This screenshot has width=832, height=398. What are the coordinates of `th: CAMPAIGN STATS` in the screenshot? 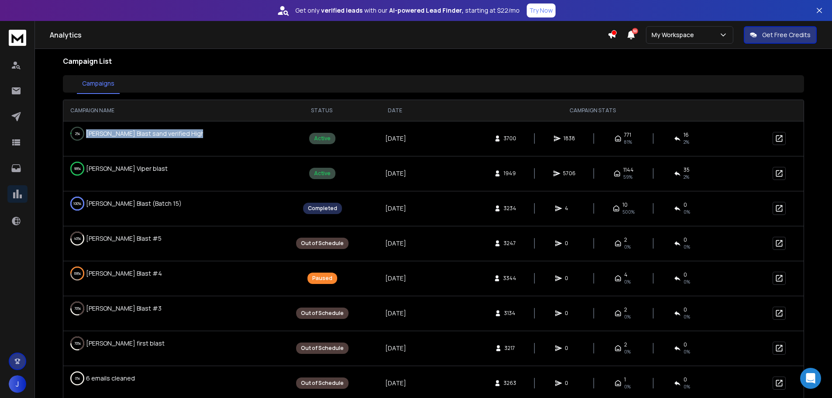 It's located at (593, 111).